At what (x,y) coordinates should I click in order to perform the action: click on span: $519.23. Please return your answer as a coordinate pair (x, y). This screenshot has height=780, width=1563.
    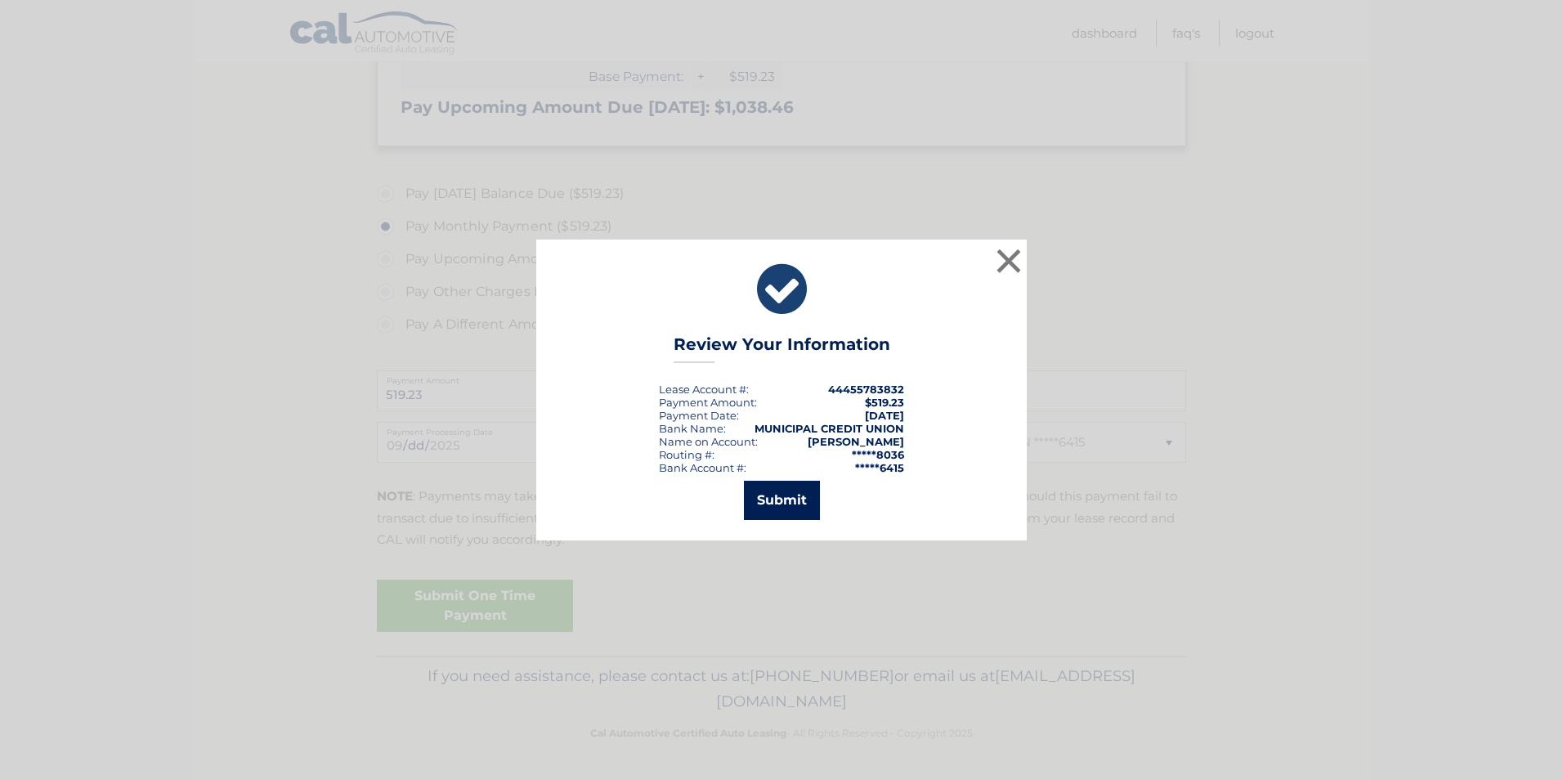
    Looking at the image, I should click on (884, 402).